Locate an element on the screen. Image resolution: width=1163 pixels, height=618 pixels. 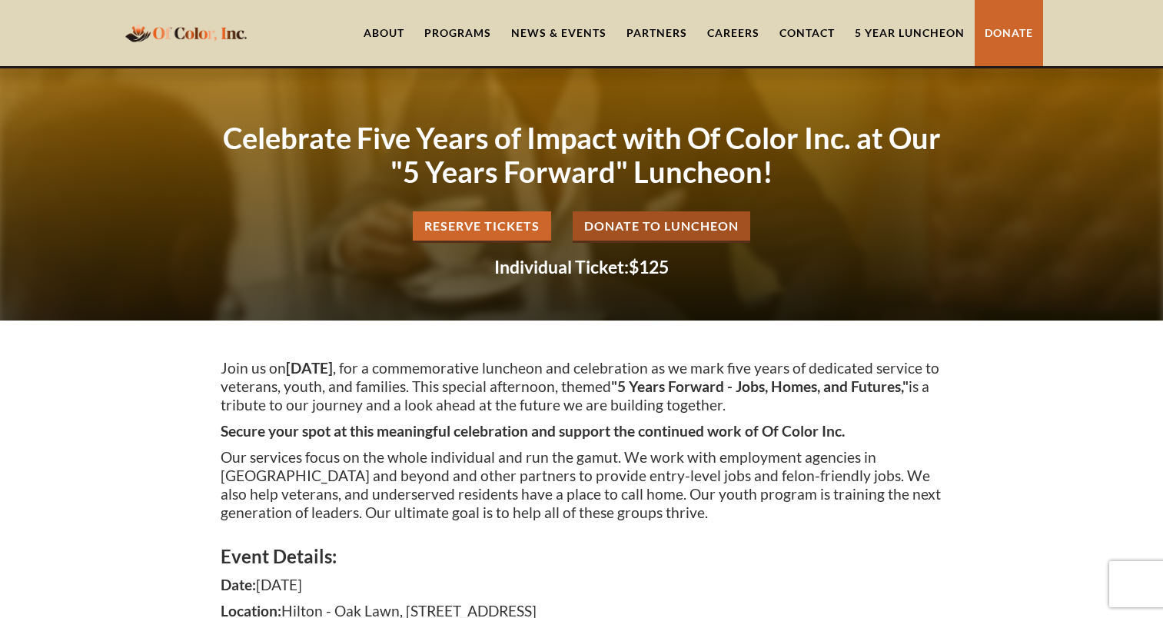
strong: Event Details: is located at coordinates (278, 556).